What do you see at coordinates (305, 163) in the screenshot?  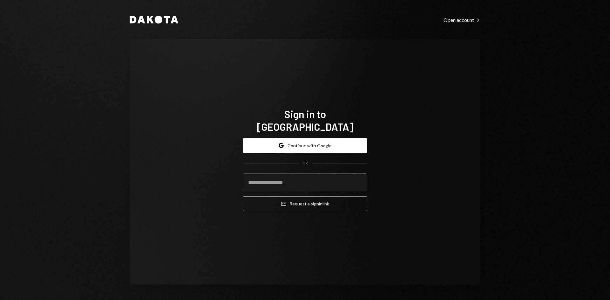 I see `div: OR` at bounding box center [305, 163].